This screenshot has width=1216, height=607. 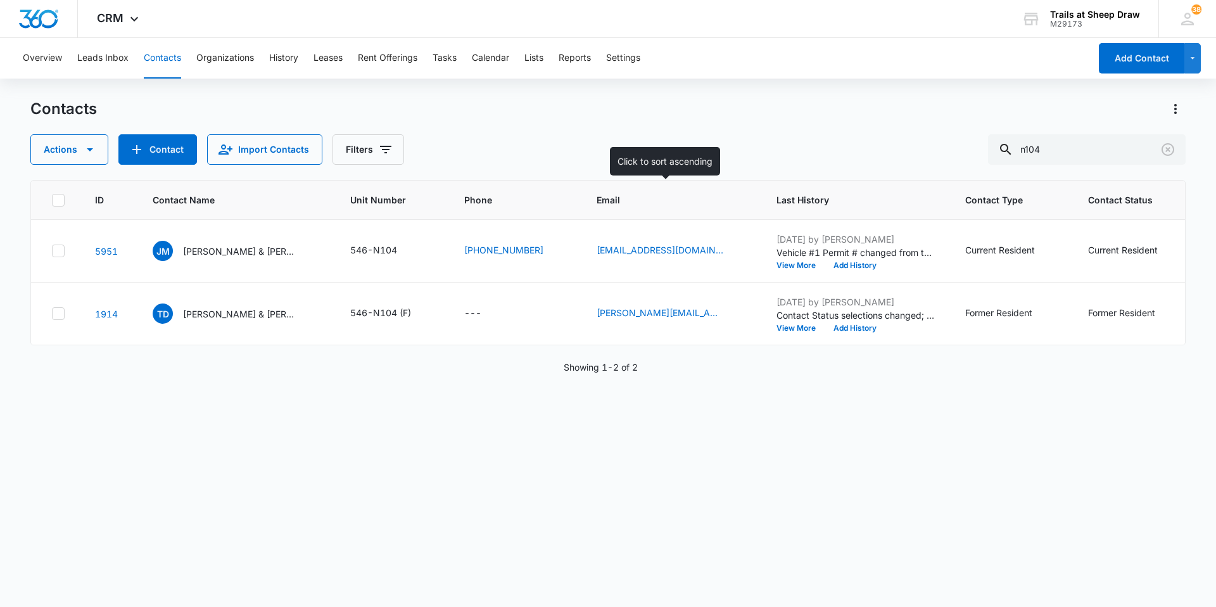 I want to click on a: Navigate to contact details page for Tinaj Dixon & Angelique Gurule, so click(x=106, y=314).